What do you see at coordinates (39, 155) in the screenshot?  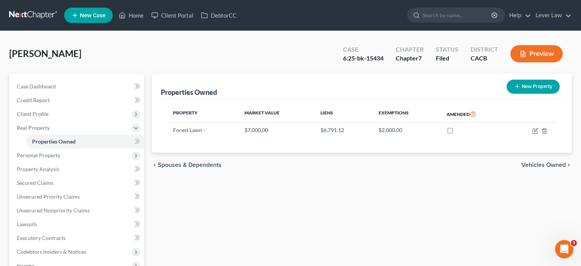 I see `span: Personal Property` at bounding box center [39, 155].